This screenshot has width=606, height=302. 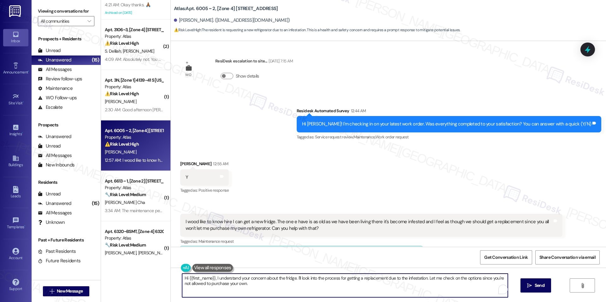 I want to click on img: ResiDesk Logo, so click(x=15, y=11).